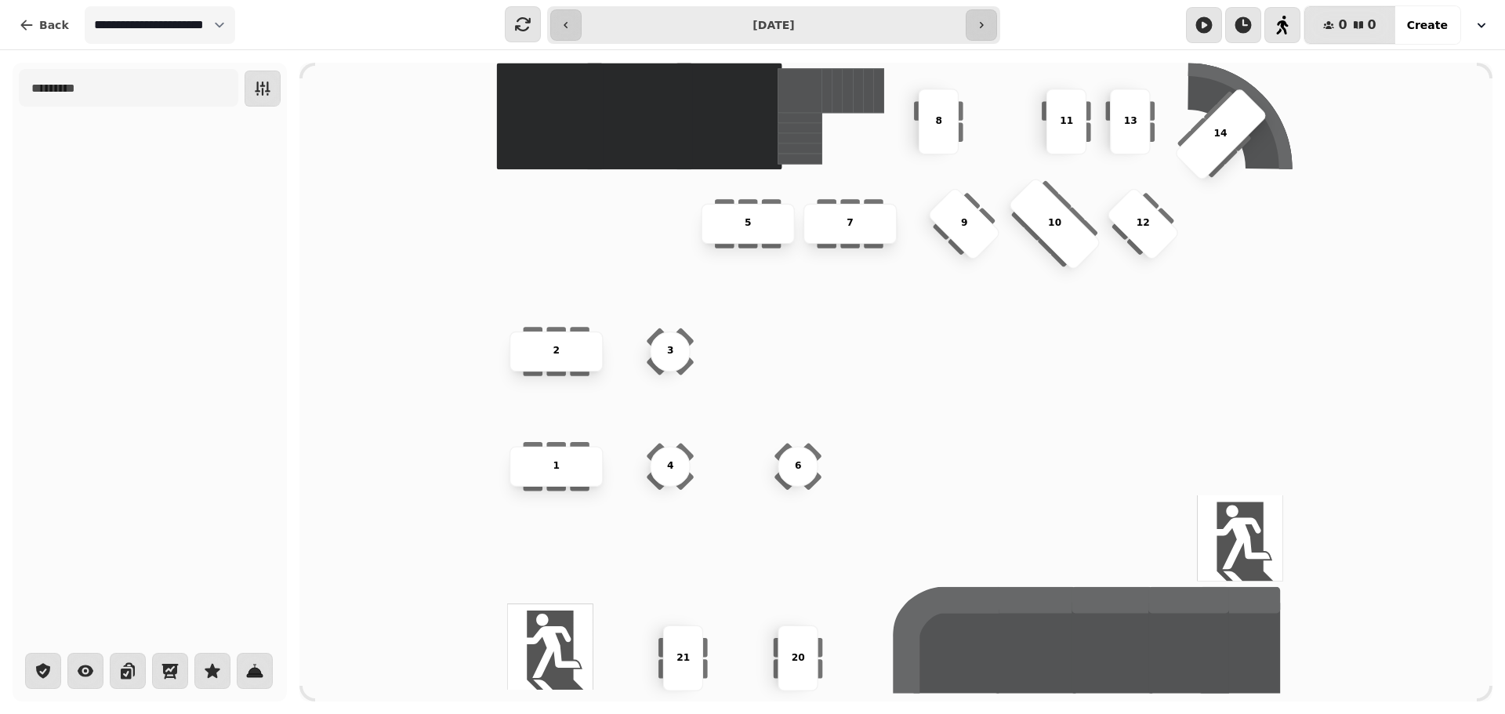 This screenshot has height=714, width=1505. I want to click on p: 9, so click(964, 223).